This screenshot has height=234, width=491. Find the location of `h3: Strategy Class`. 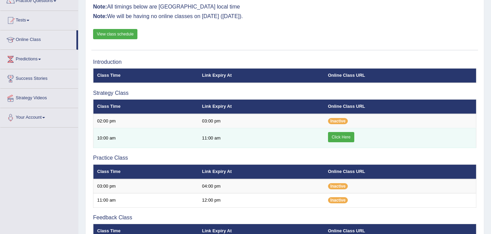

h3: Strategy Class is located at coordinates (285, 93).